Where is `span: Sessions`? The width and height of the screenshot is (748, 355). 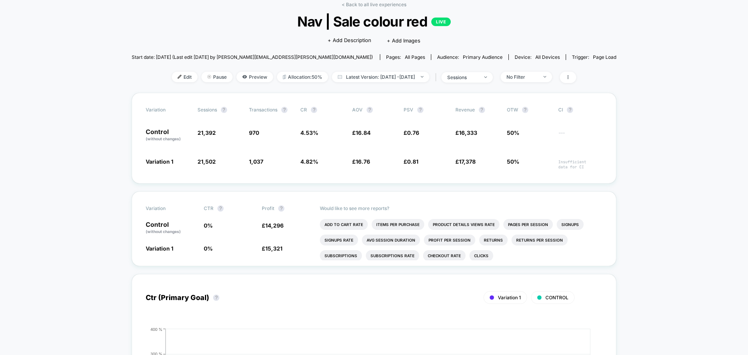 span: Sessions is located at coordinates (207, 109).